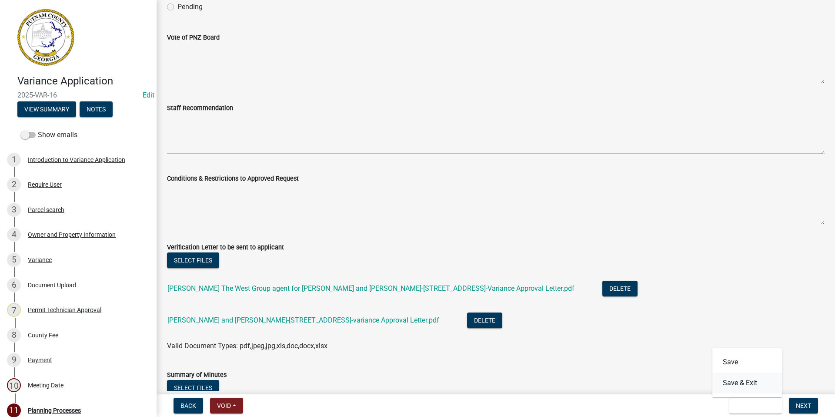 Image resolution: width=835 pixels, height=417 pixels. Describe the element at coordinates (197, 375) in the screenshot. I see `label: Summary of Minutes` at that location.